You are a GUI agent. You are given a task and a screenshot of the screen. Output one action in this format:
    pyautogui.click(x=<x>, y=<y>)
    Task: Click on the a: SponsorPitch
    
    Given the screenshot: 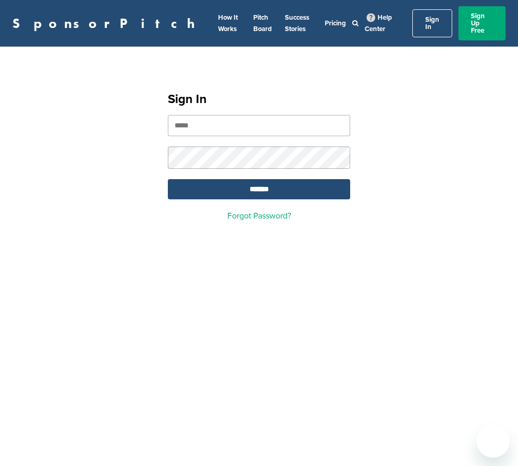 What is the action you would take?
    pyautogui.click(x=107, y=23)
    